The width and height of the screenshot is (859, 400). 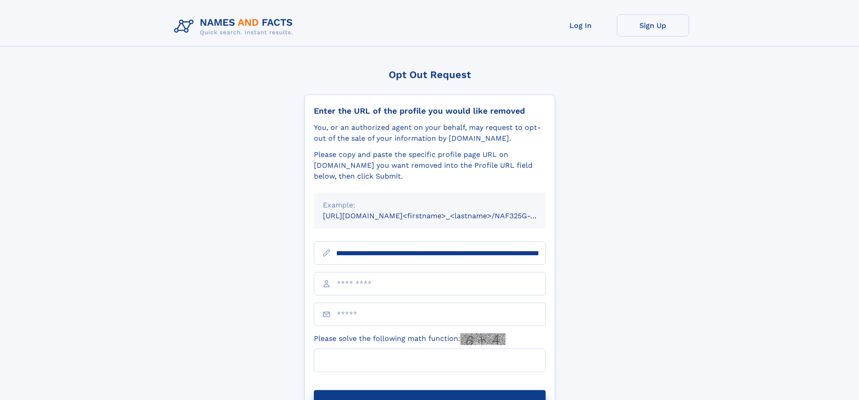 I want to click on a: Sign Up, so click(x=653, y=25).